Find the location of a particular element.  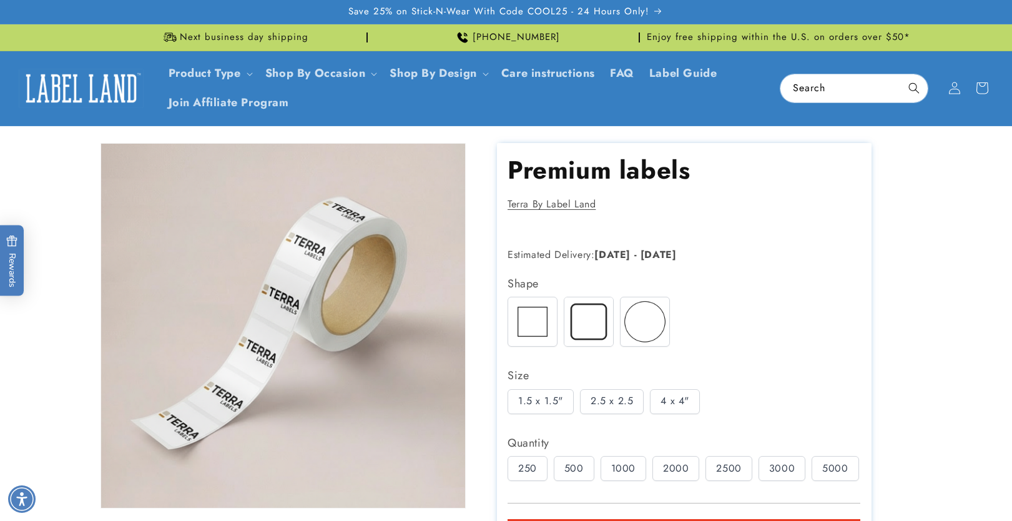

span: FAQ is located at coordinates (622, 73).